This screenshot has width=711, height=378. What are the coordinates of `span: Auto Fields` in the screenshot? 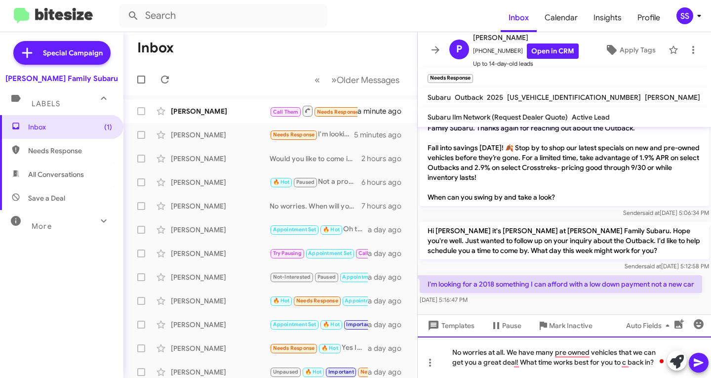 It's located at (650, 325).